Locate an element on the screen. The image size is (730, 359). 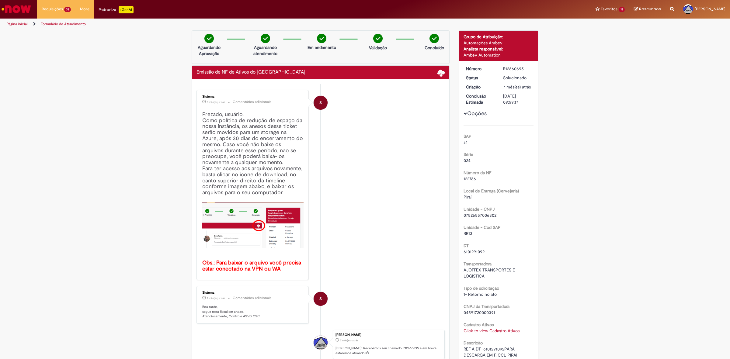
div: Analista responsável: is located at coordinates (498, 49).